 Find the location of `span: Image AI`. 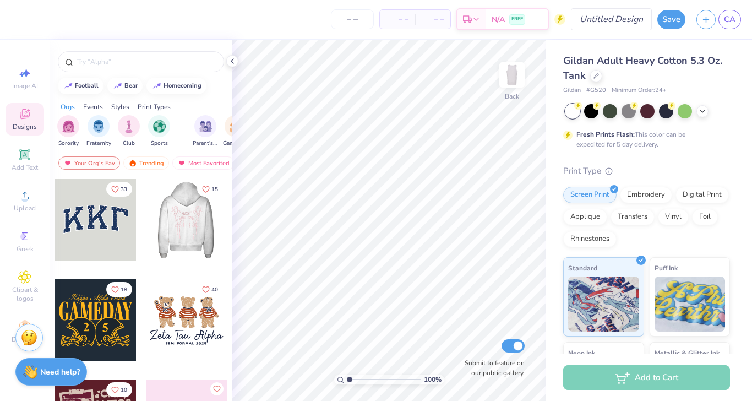

span: Image AI is located at coordinates (25, 86).